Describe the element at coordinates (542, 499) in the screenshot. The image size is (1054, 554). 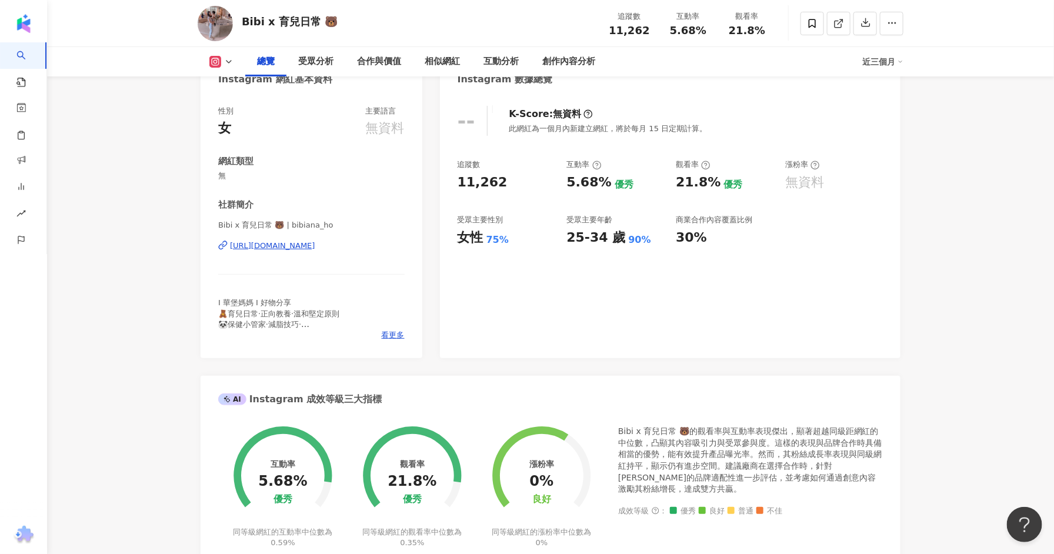
I see `div: 良好` at that location.